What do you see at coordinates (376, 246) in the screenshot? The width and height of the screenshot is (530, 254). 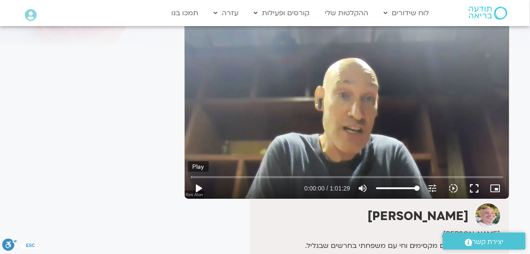 I see `div: אני אבא לשני ילדים מקסימים וחי עם משפחתי בחרשים שבגליל.` at bounding box center [376, 246].